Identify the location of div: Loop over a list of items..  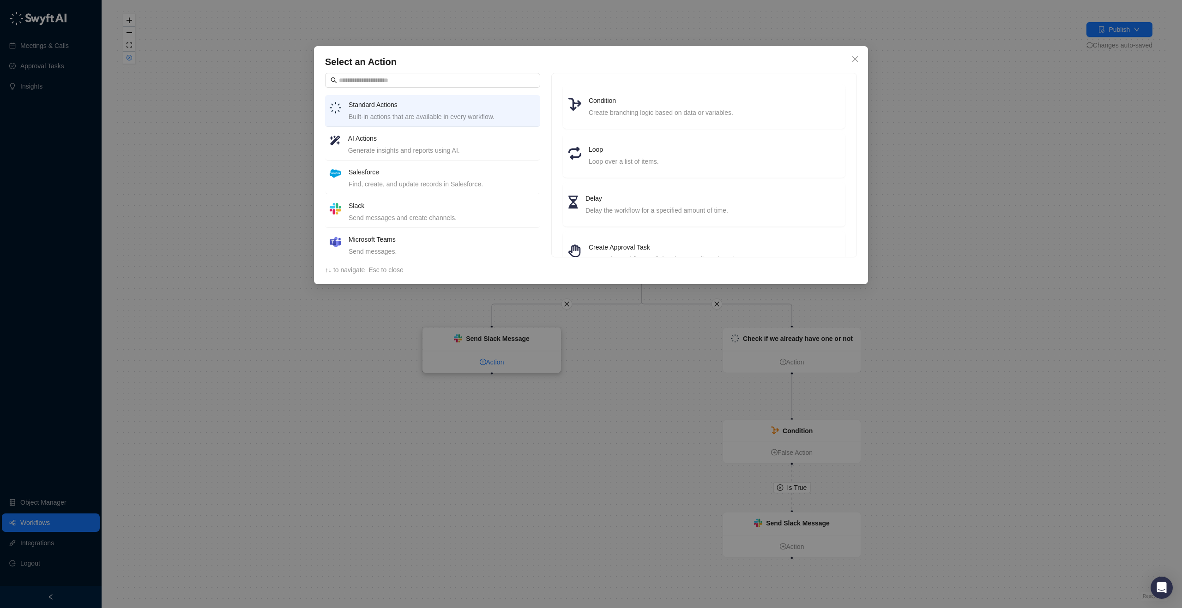
(714, 162).